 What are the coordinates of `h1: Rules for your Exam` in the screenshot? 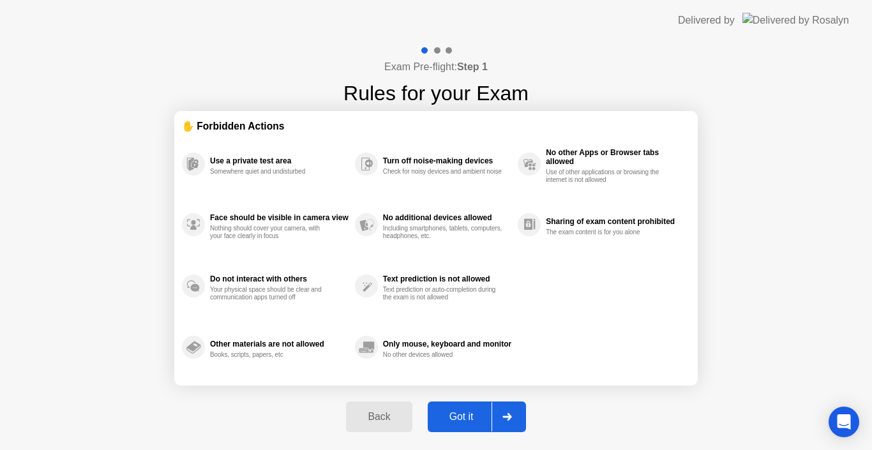 It's located at (436, 93).